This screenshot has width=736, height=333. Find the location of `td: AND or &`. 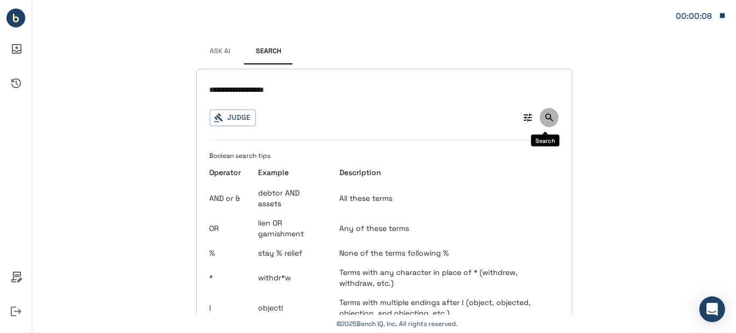

td: AND or & is located at coordinates (230, 198).